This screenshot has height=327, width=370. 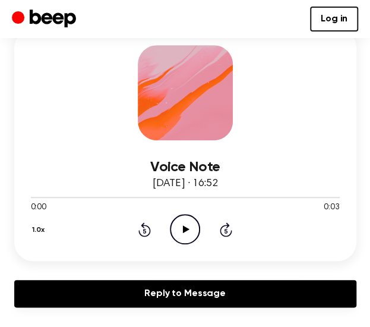 What do you see at coordinates (40, 230) in the screenshot?
I see `button: 1.0x` at bounding box center [40, 230].